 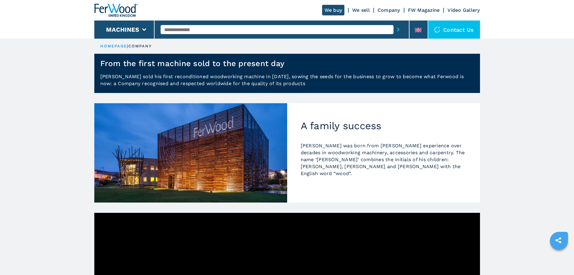 What do you see at coordinates (140, 46) in the screenshot?
I see `p: company` at bounding box center [140, 46].